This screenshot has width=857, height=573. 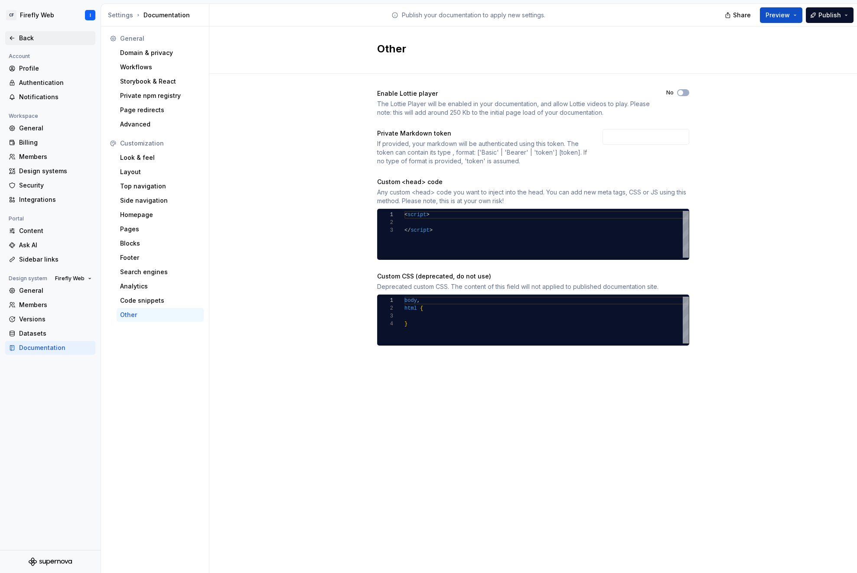 What do you see at coordinates (120, 15) in the screenshot?
I see `button: Settings` at bounding box center [120, 15].